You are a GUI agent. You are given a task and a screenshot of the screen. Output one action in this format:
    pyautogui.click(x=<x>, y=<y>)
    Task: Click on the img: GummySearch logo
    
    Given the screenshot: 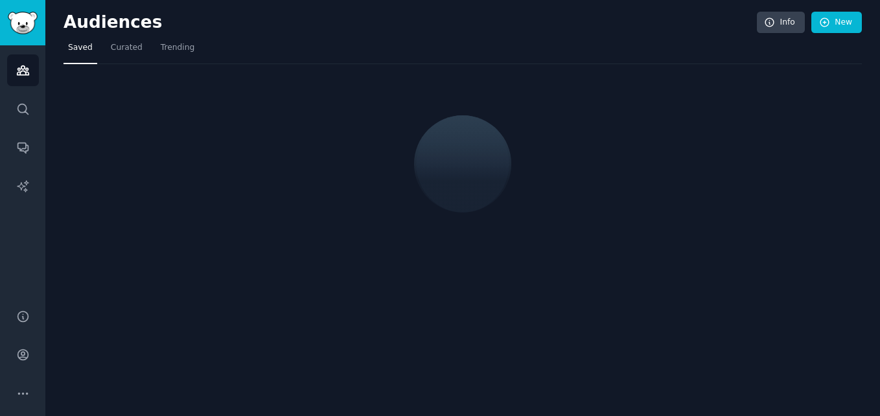 What is the action you would take?
    pyautogui.click(x=23, y=23)
    